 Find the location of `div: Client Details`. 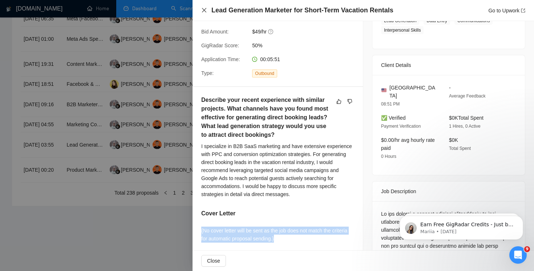

div: Client Details is located at coordinates (449, 65).